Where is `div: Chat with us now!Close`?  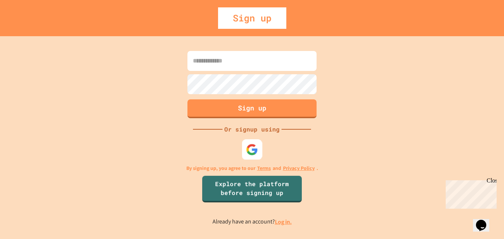 div: Chat with us now!Close is located at coordinates (27, 25).